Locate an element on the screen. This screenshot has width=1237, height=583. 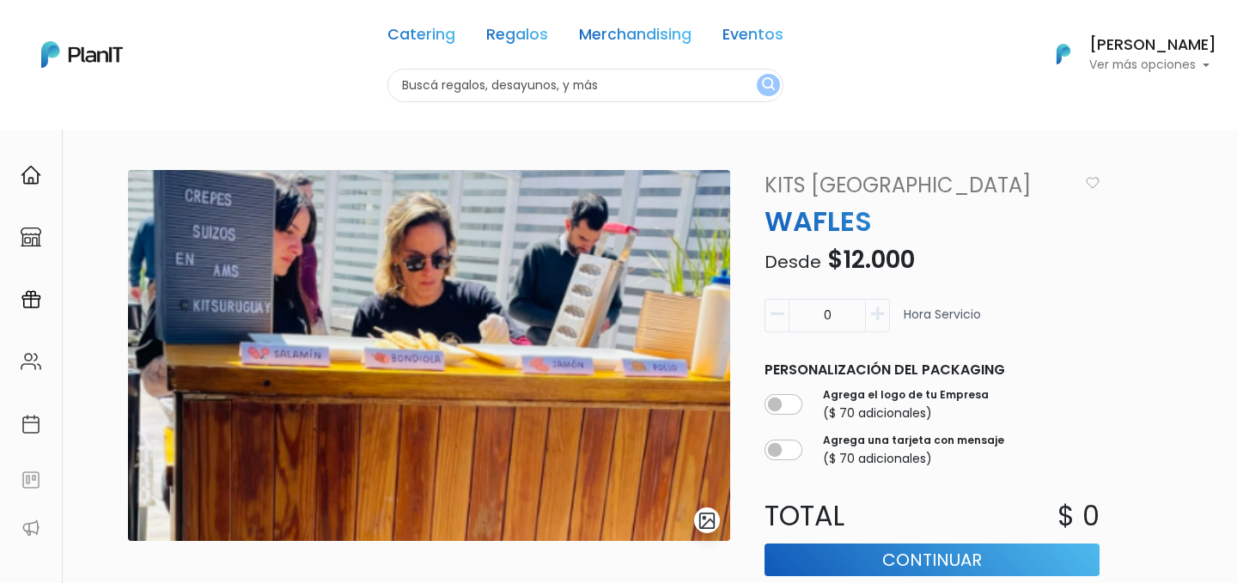
img: calendar-87d922413cdce8b2cf7b7f5f62616a5cf9e4887200fb71536465627b3292af00.svg is located at coordinates (31, 424).